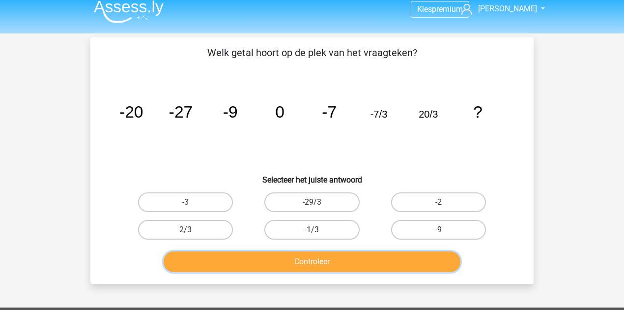 The width and height of the screenshot is (624, 310). Describe the element at coordinates (312, 230) in the screenshot. I see `label: -1/3` at that location.